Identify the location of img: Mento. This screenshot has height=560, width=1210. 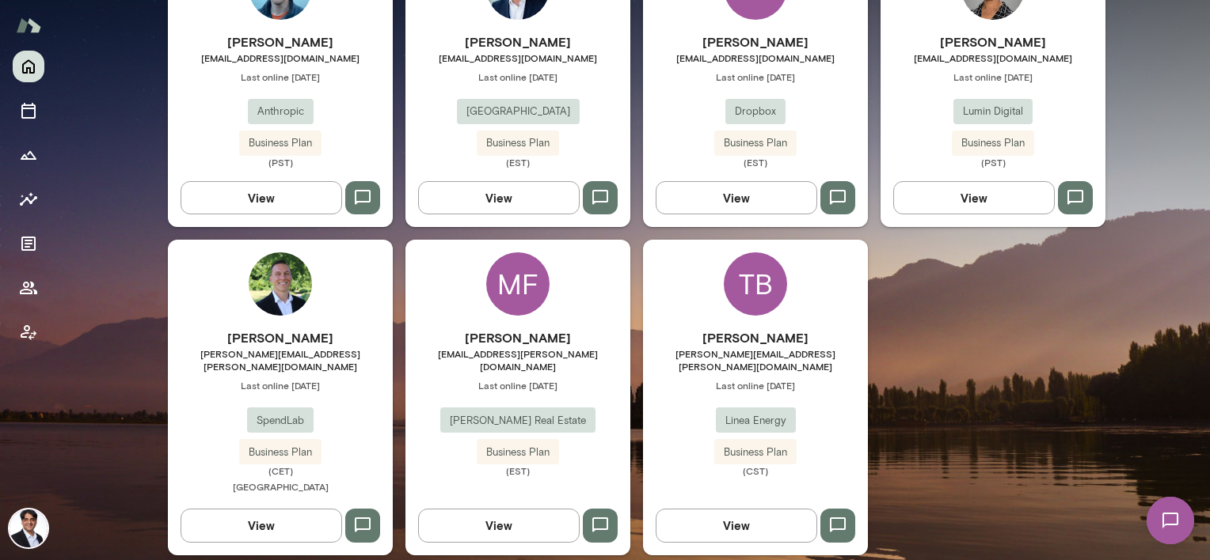
(28, 25).